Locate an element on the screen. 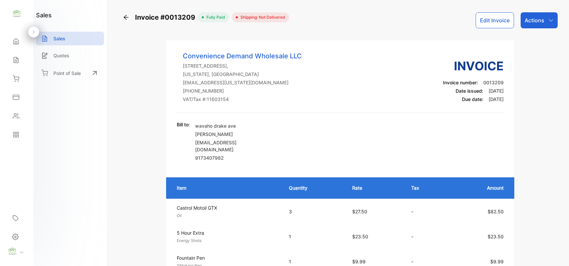 This screenshot has height=266, width=569. p: 3 is located at coordinates (314, 211).